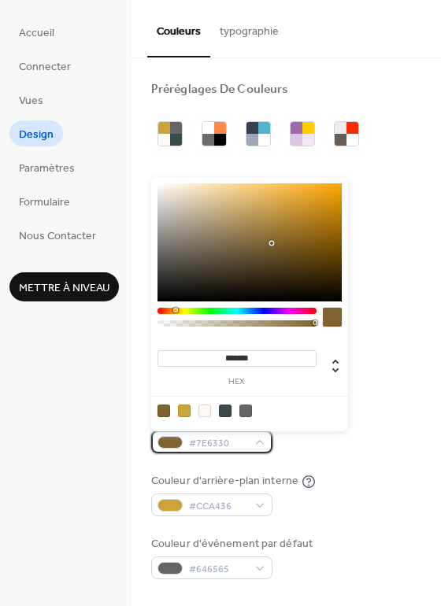  Describe the element at coordinates (45, 65) in the screenshot. I see `a: Connecter` at that location.